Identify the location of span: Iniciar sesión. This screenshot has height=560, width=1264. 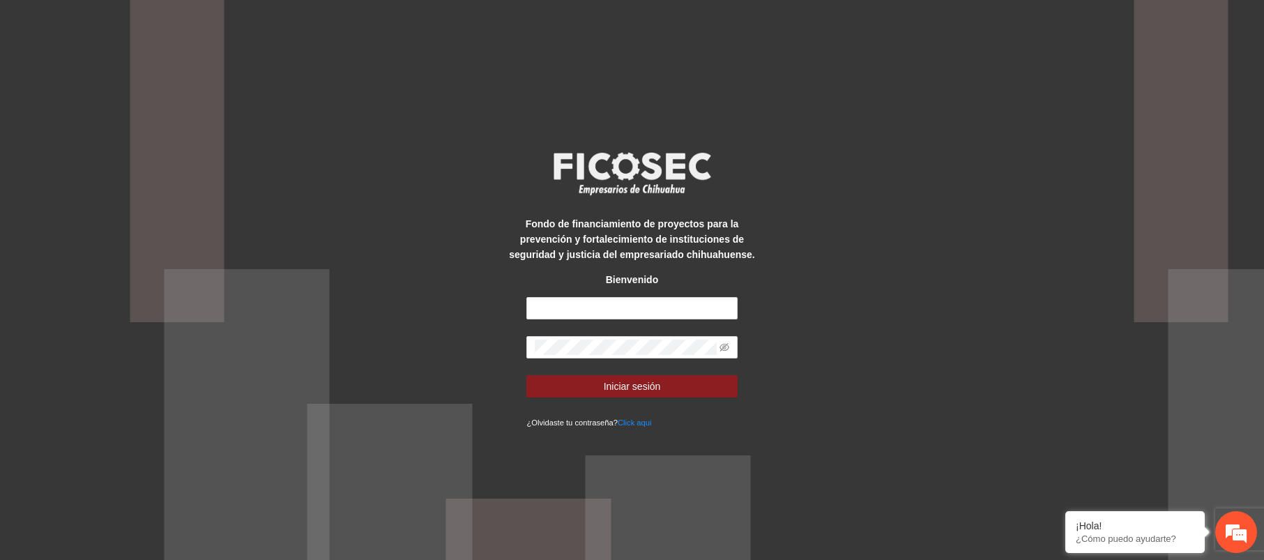
(632, 386).